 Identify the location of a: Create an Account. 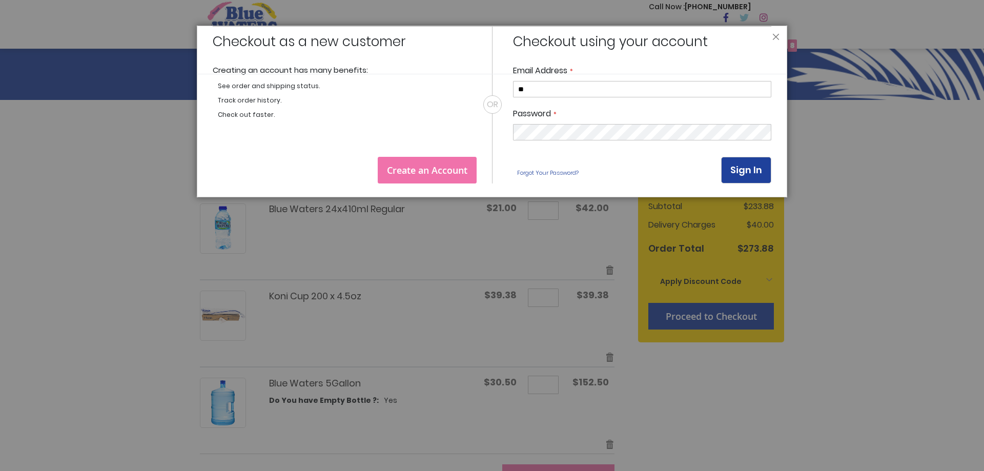
(427, 170).